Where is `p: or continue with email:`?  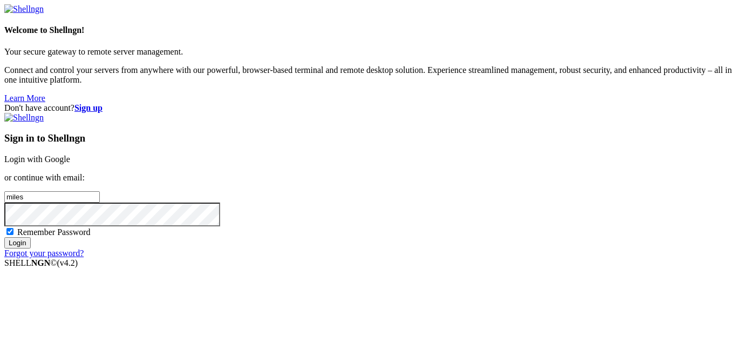
p: or continue with email: is located at coordinates (369, 178).